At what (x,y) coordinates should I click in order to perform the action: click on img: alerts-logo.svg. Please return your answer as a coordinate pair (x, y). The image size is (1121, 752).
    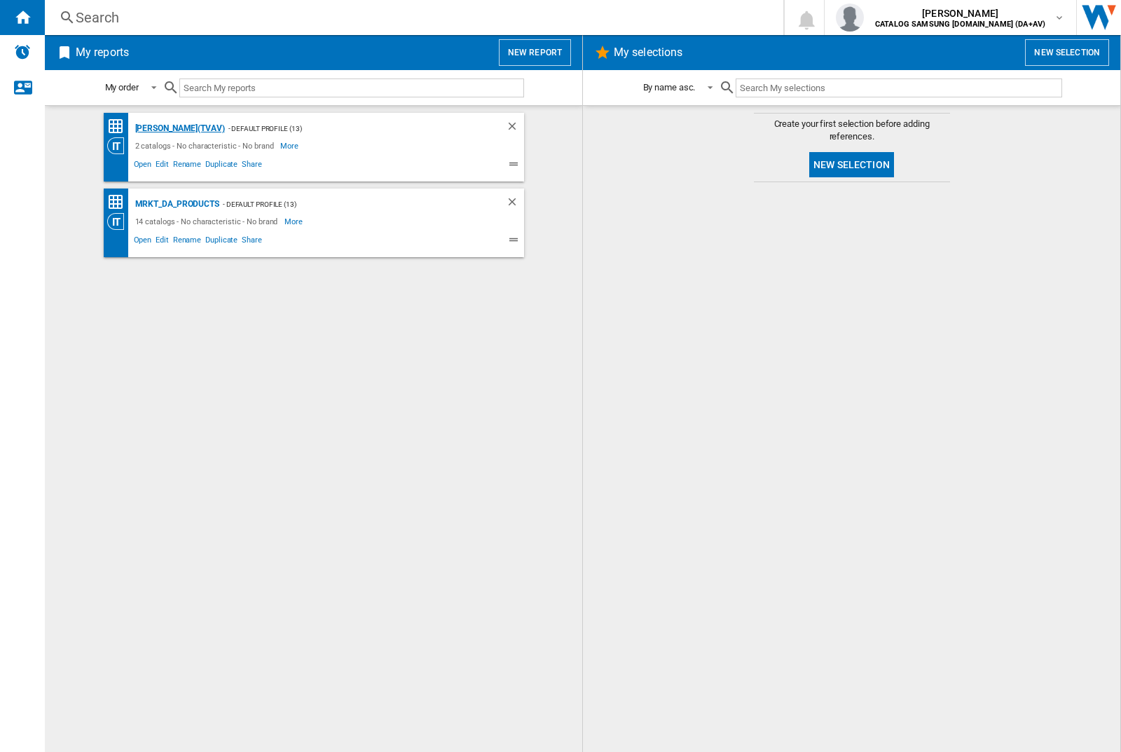
    Looking at the image, I should click on (22, 52).